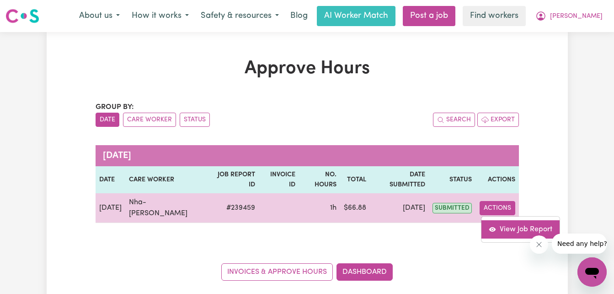 The image size is (614, 294). What do you see at coordinates (195, 119) in the screenshot?
I see `button: sort invoices by paid status` at bounding box center [195, 119].